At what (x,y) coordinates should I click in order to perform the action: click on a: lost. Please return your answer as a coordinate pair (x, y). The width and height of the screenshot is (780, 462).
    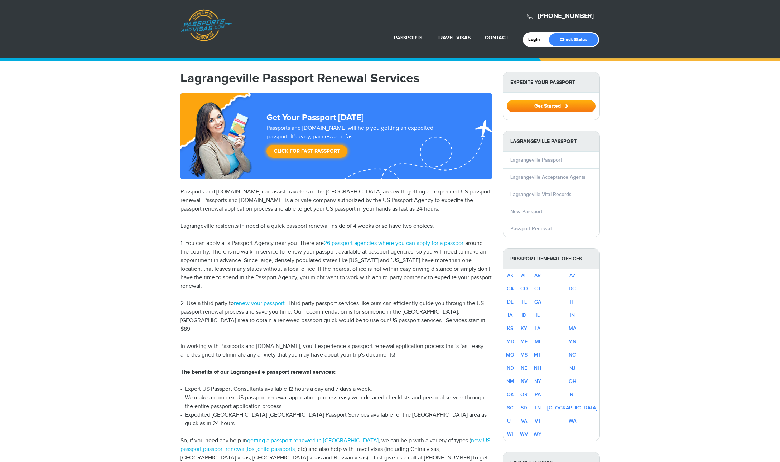
    Looking at the image, I should click on (251, 450).